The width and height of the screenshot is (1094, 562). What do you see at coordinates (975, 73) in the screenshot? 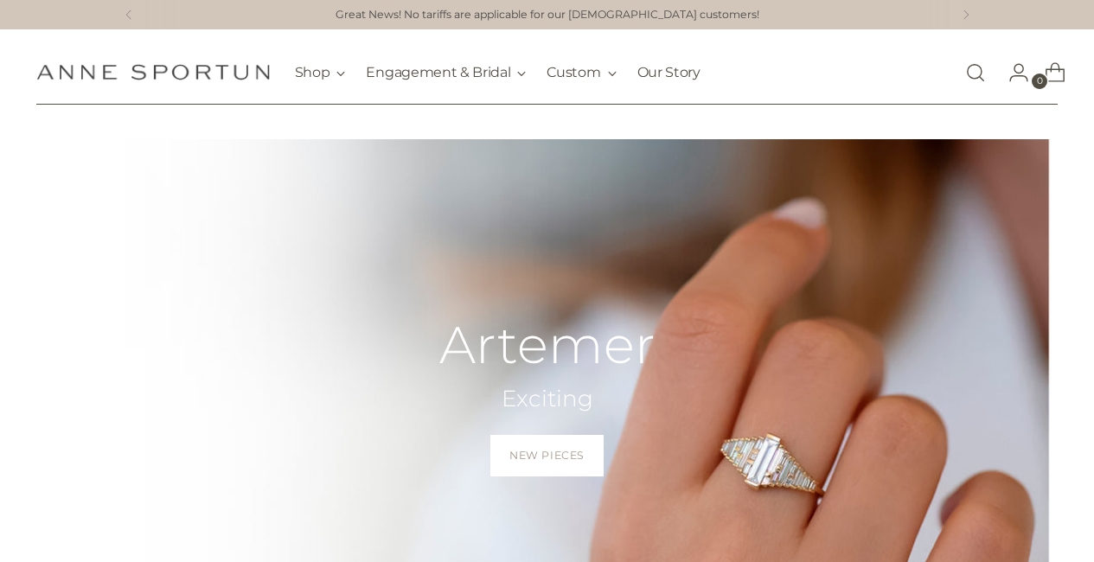
I see `a: Open search modal` at bounding box center [975, 73].